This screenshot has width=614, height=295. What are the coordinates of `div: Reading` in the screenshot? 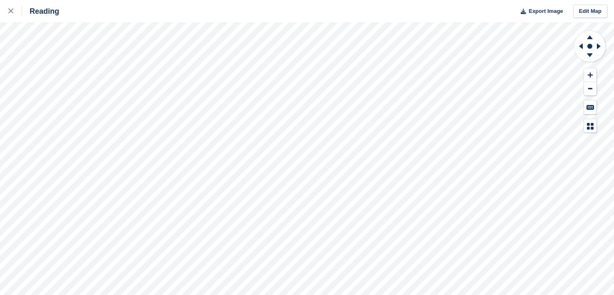 It's located at (40, 11).